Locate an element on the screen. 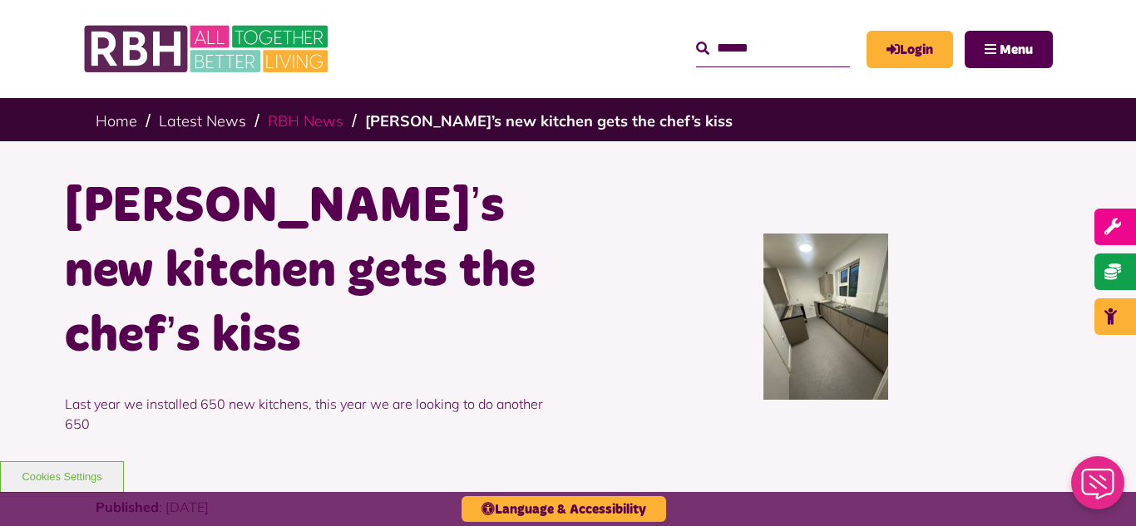  div: Close Web Assistant is located at coordinates (37, 32).